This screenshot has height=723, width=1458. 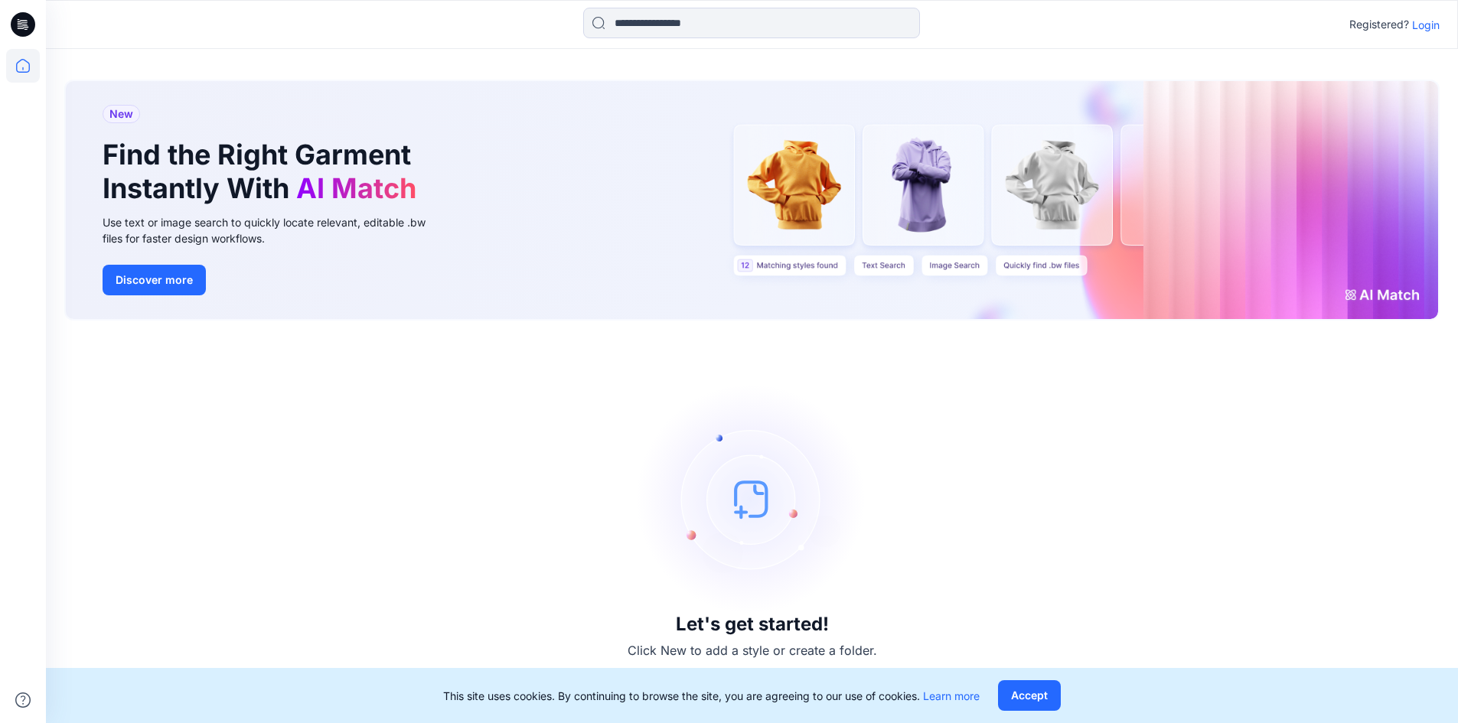 What do you see at coordinates (263, 171) in the screenshot?
I see `h1: Find the Right Garment Instantly With` at bounding box center [263, 171].